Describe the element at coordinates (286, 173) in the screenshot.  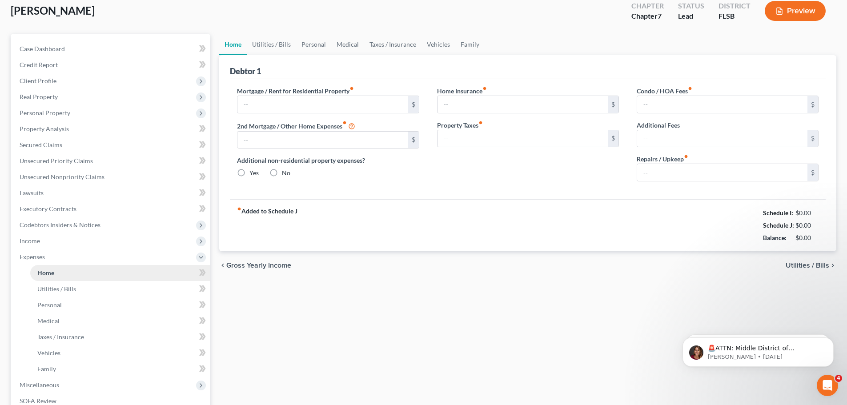
I see `label: No` at that location.